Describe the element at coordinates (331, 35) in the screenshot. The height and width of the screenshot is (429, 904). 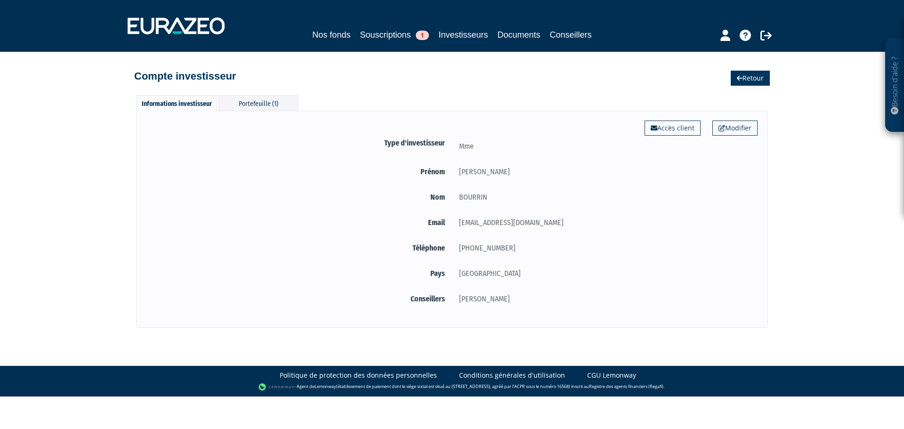
I see `a: Nos fonds` at that location.